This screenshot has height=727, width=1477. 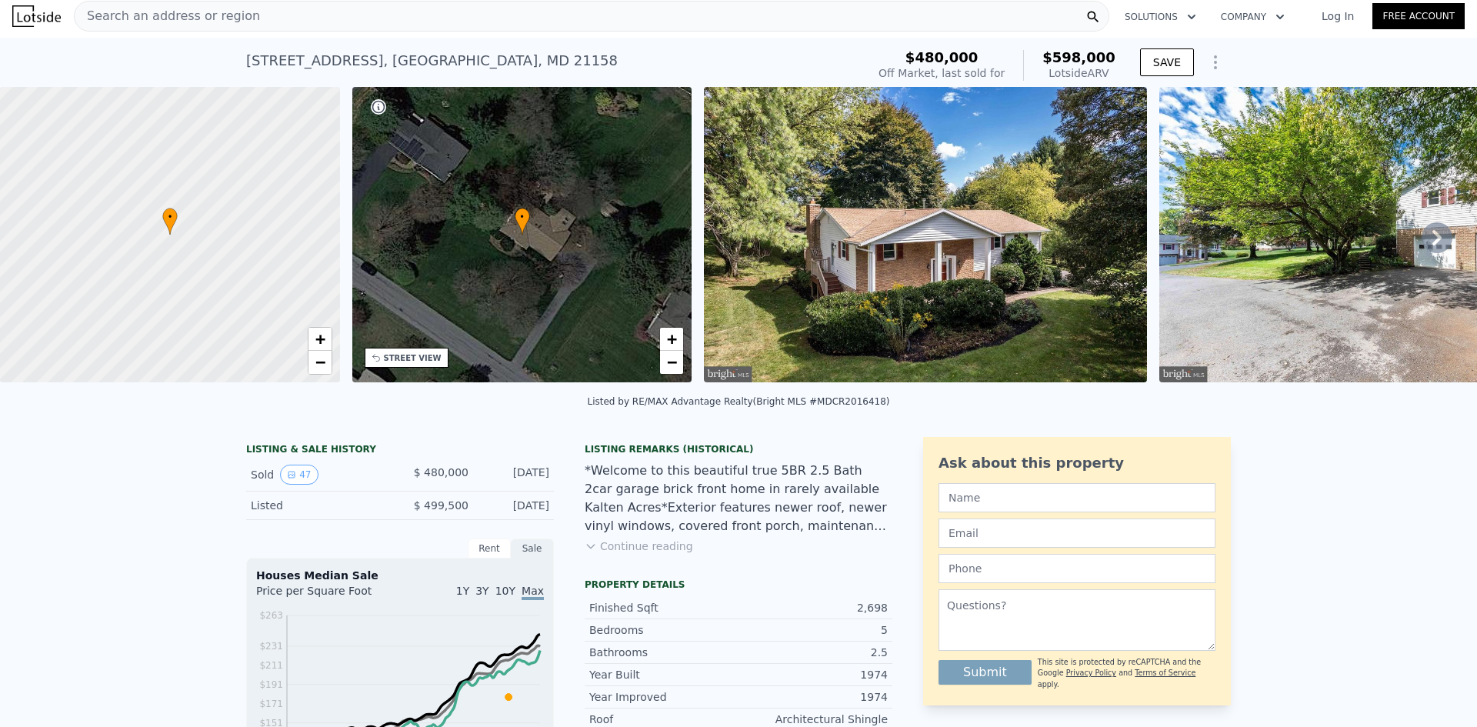 I want to click on div: Architectural Shingle, so click(x=813, y=719).